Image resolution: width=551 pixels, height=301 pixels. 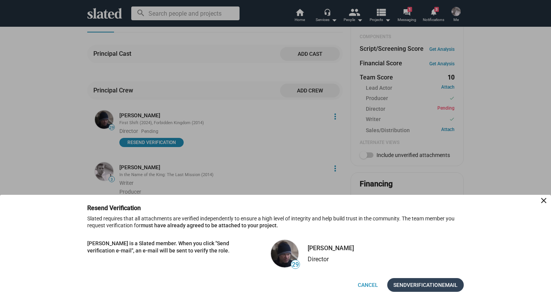 What do you see at coordinates (275, 225) in the screenshot?
I see `p: Slated requires that all attachments are verified independently to ensure a high level of integri...` at bounding box center [275, 225].